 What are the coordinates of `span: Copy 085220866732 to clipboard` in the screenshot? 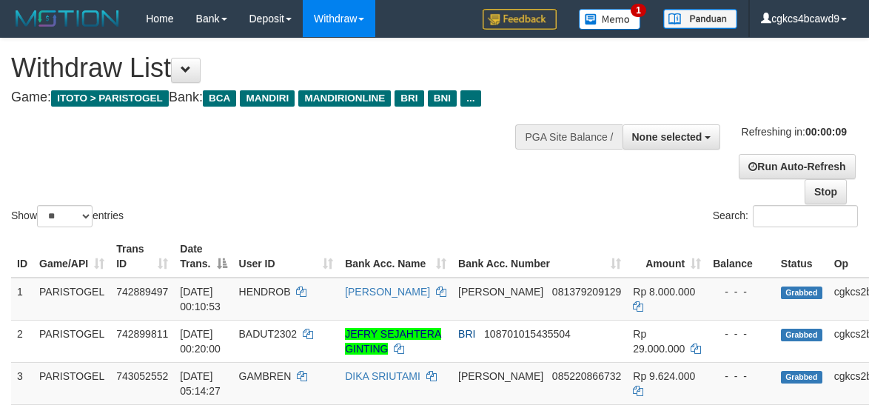 It's located at (586, 376).